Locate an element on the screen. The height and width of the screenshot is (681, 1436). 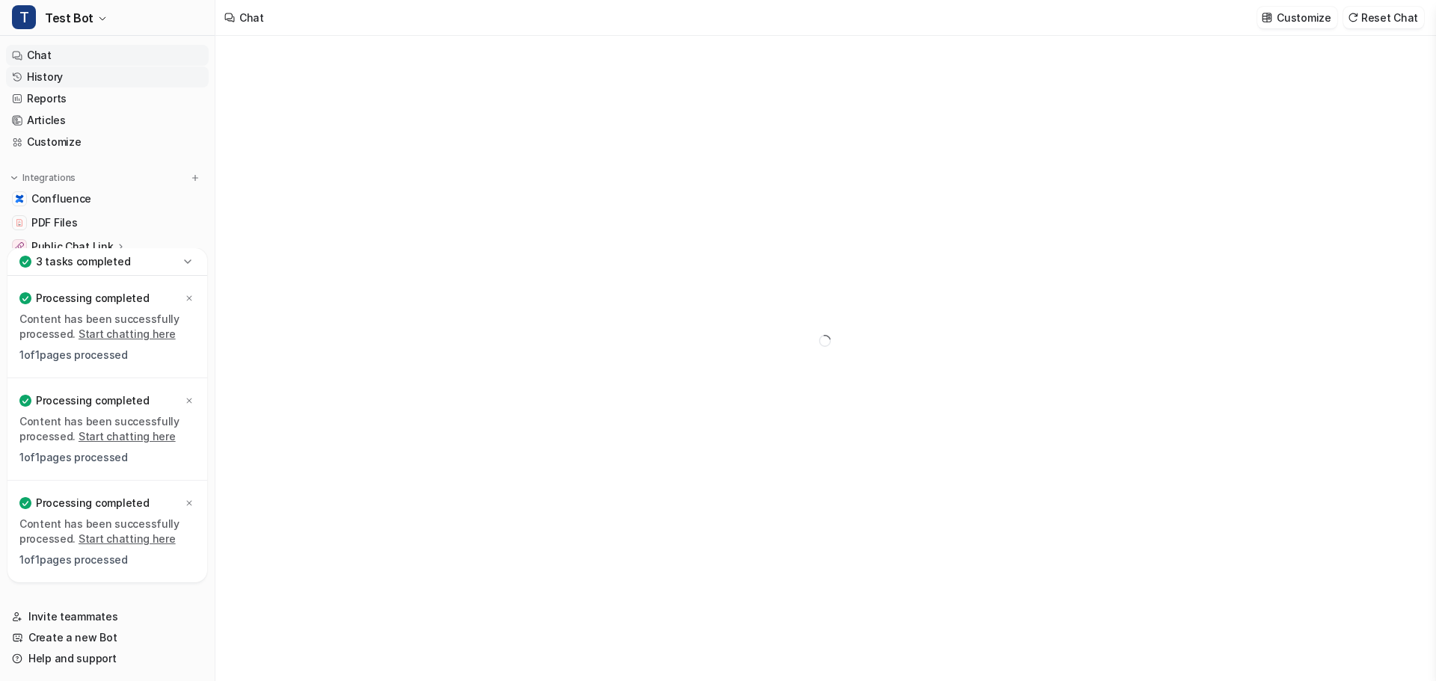
p: Customize is located at coordinates (1303, 17).